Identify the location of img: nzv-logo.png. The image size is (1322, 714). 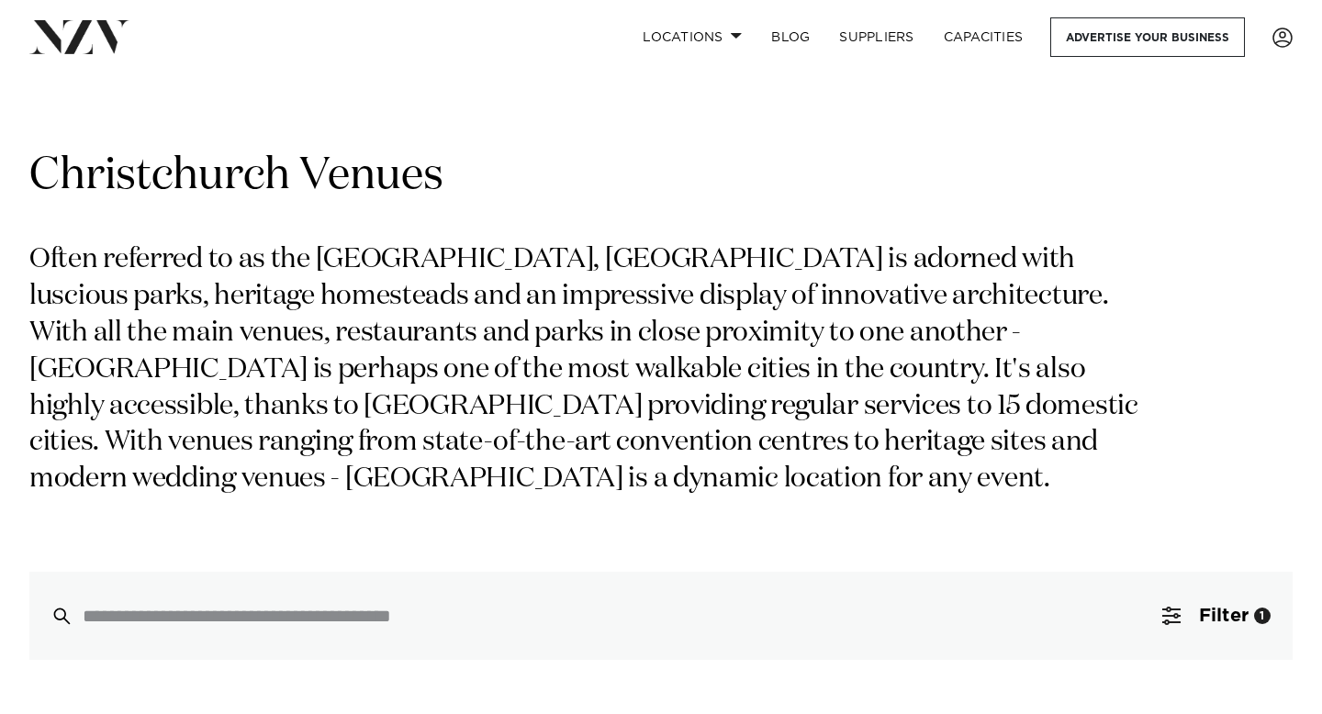
(79, 37).